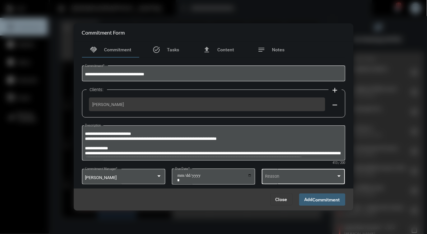 This screenshot has width=427, height=234. I want to click on mat-icon: handshake, so click(94, 50).